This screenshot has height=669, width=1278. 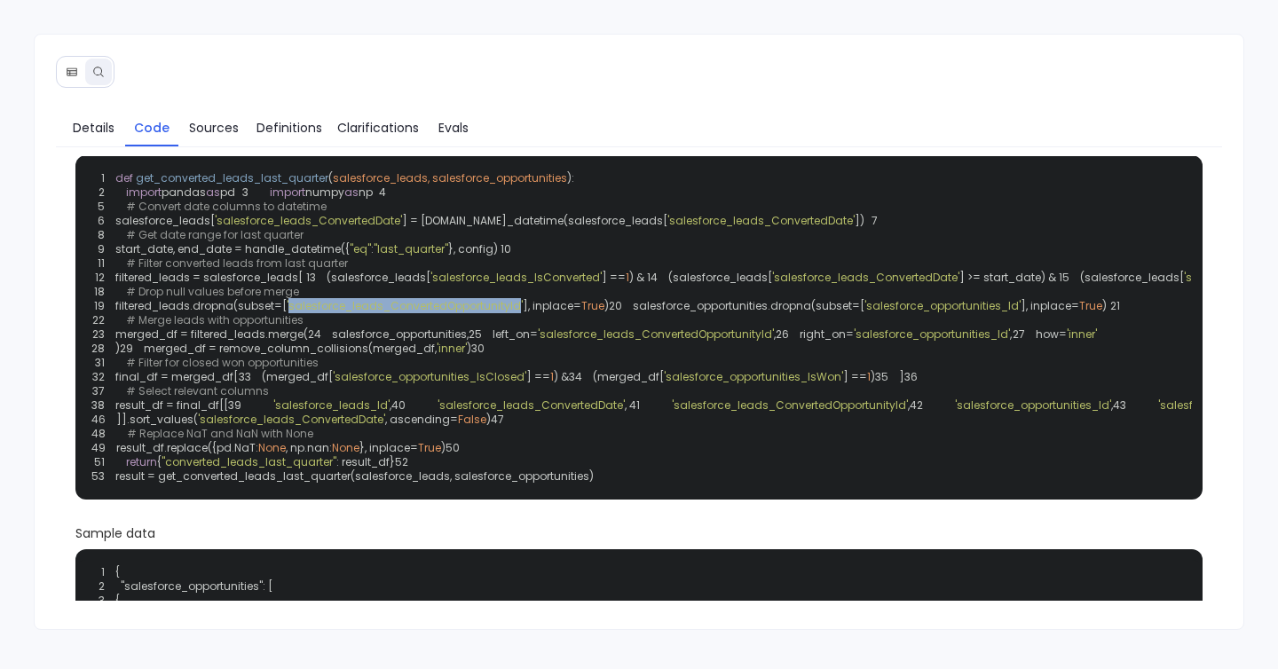 What do you see at coordinates (320, 335) in the screenshot?
I see `span: 24` at bounding box center [320, 335].